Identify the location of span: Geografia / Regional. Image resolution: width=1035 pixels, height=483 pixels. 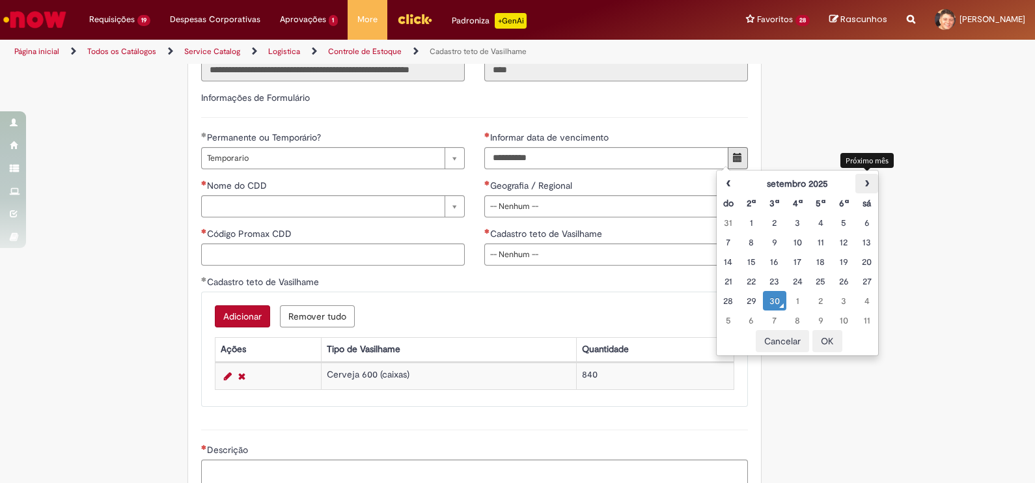
(533, 186).